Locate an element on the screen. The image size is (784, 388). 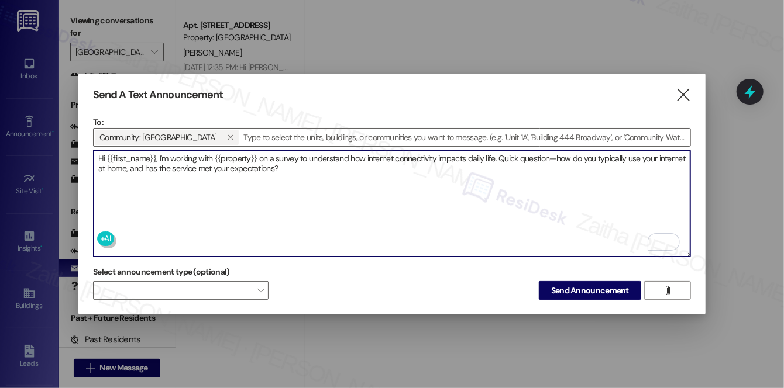
p: To: is located at coordinates (392, 122).